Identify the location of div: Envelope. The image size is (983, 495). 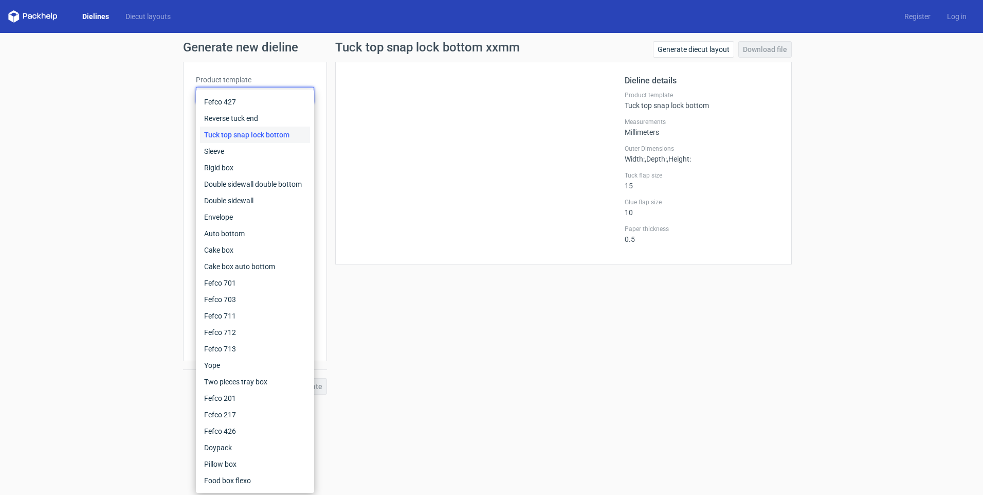
(255, 217).